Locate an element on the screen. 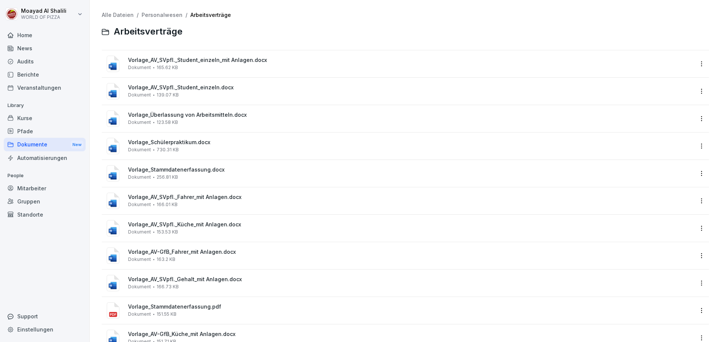 This screenshot has width=721, height=342. a: Alle Dateien is located at coordinates (118, 15).